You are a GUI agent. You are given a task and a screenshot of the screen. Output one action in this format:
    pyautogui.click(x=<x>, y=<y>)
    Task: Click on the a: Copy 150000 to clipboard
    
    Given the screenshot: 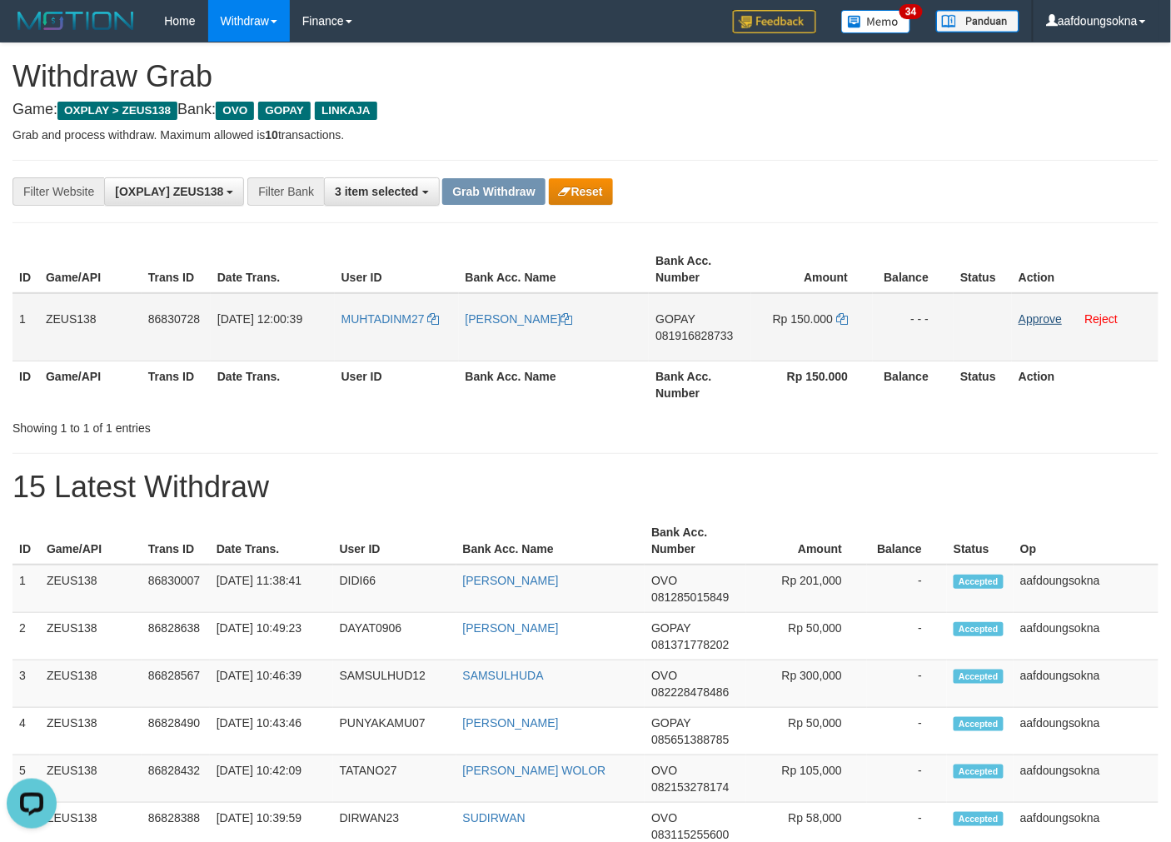 What is the action you would take?
    pyautogui.click(x=842, y=319)
    